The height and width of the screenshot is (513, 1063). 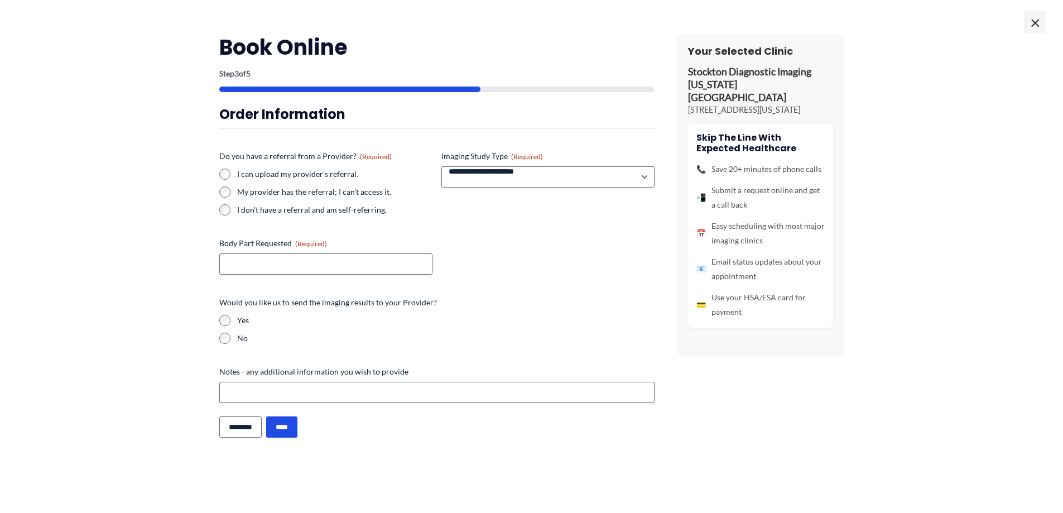 I want to click on label: Yes, so click(x=446, y=320).